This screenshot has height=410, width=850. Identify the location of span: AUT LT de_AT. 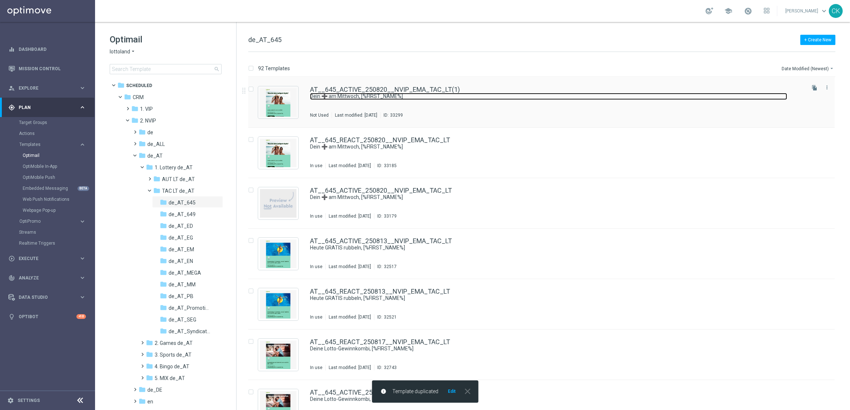
(178, 179).